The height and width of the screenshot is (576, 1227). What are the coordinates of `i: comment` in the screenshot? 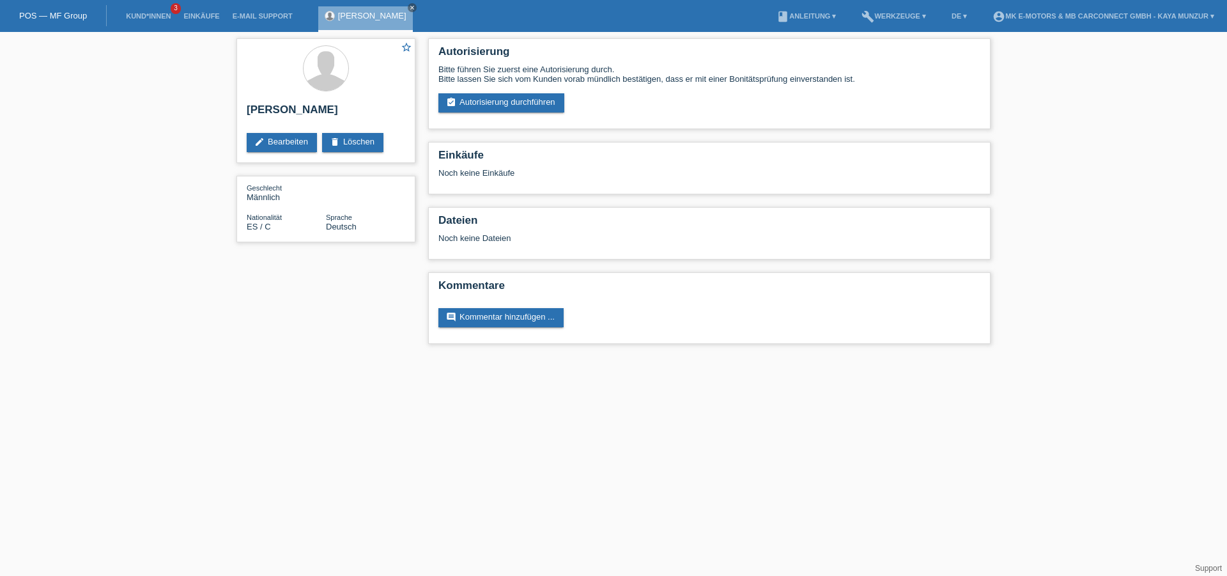 It's located at (451, 317).